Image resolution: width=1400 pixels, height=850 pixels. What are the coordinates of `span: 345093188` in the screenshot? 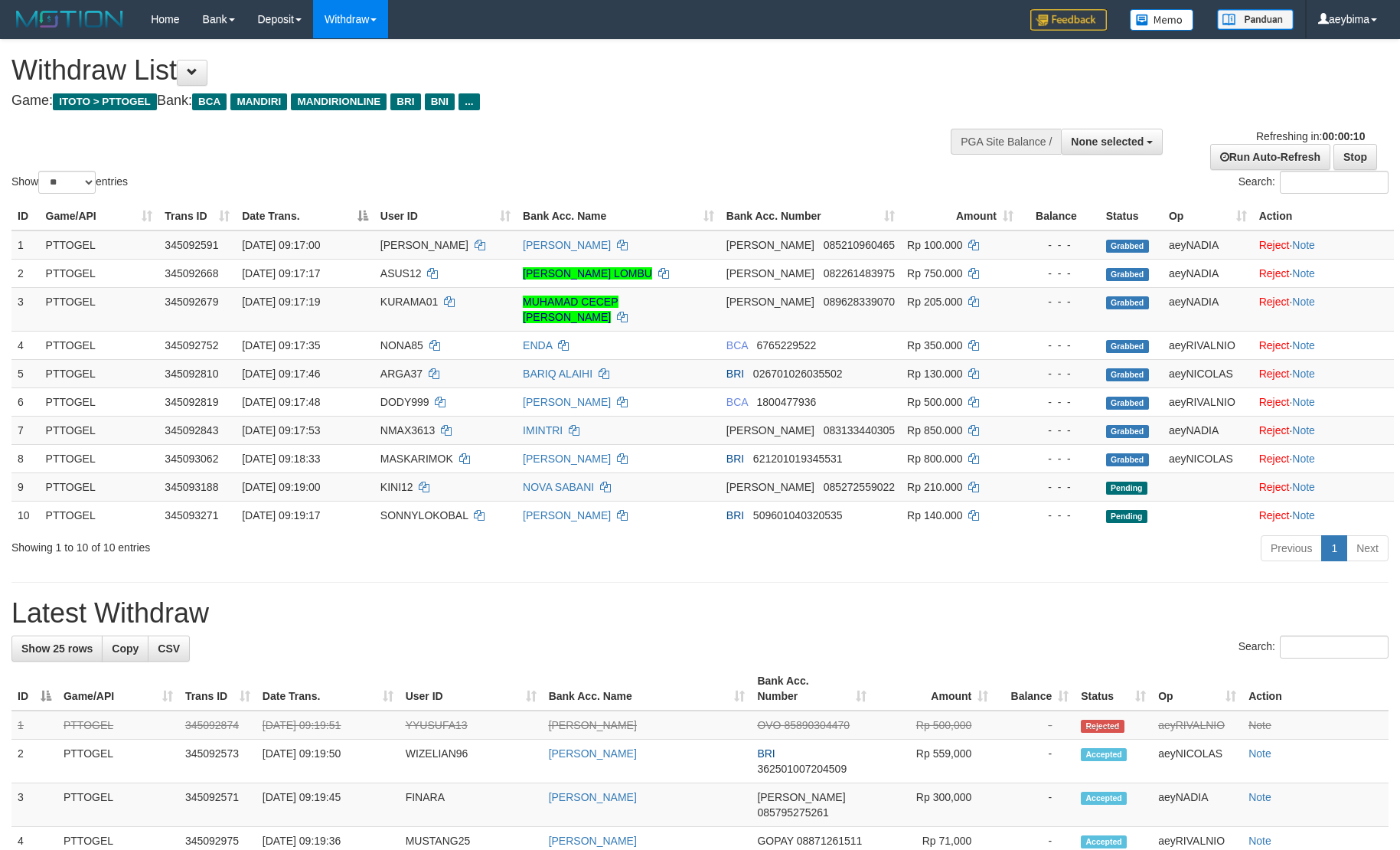 It's located at (191, 487).